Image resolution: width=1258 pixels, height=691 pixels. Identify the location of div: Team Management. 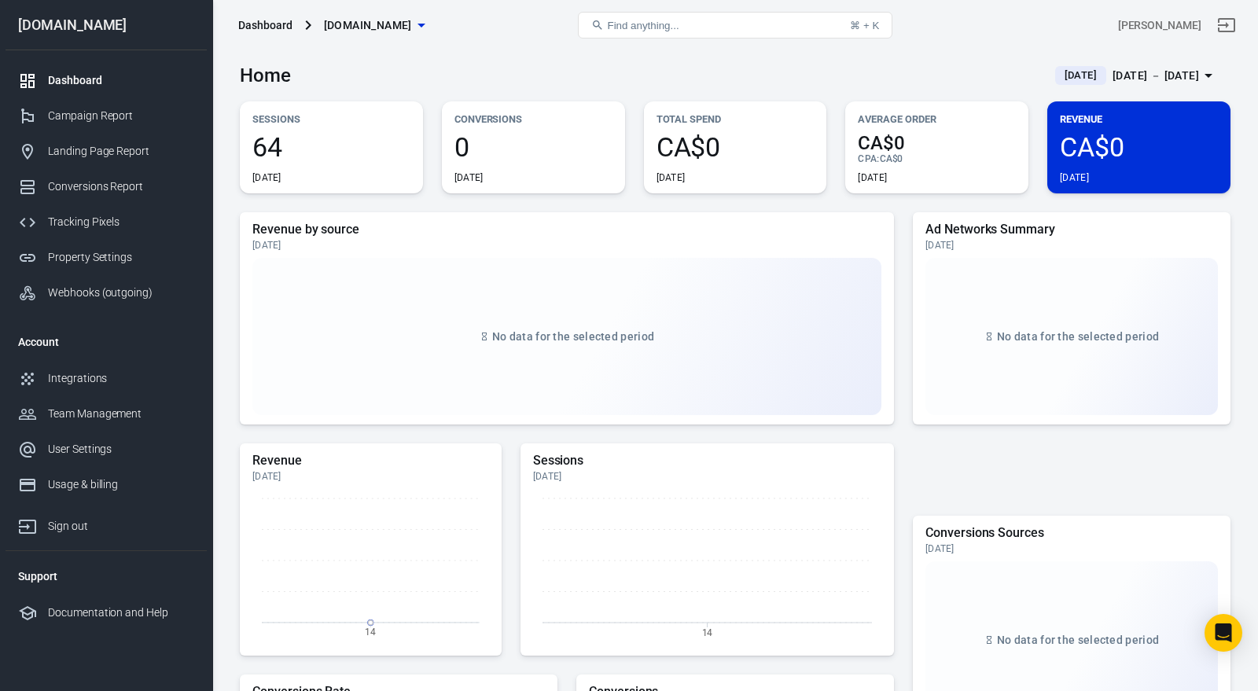
(121, 414).